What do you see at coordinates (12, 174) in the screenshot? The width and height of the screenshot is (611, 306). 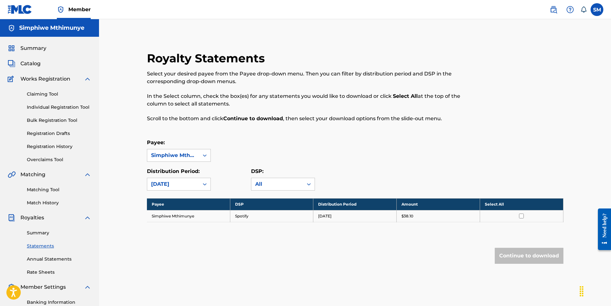 I see `img: Matching` at bounding box center [12, 174].